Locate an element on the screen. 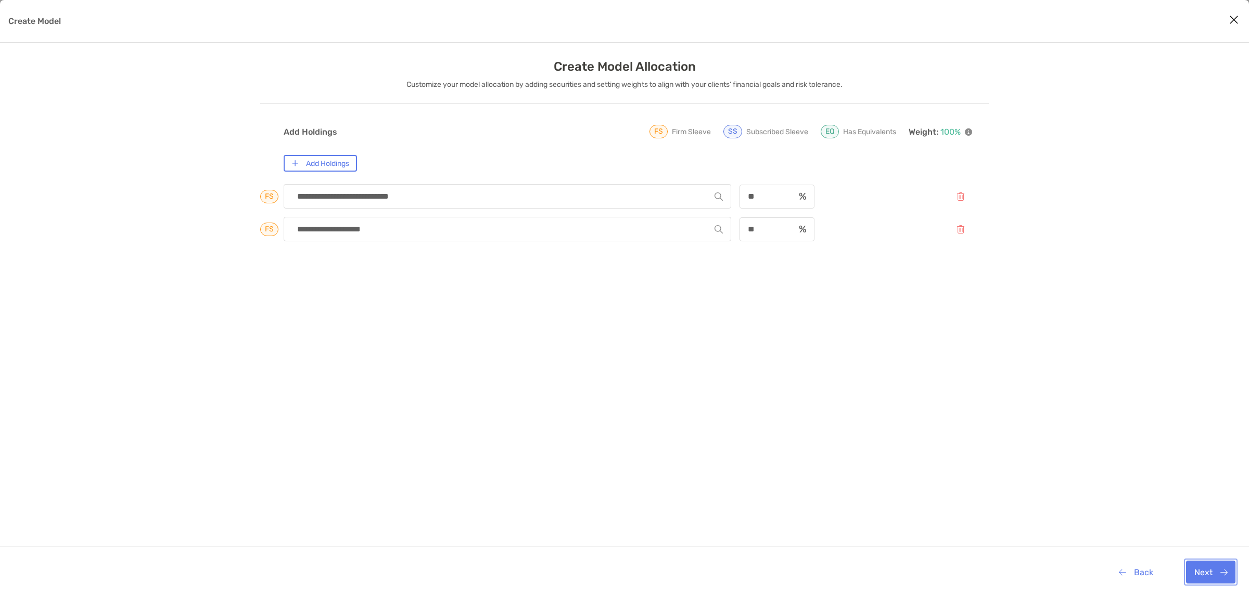 This screenshot has height=597, width=1249. p: SS is located at coordinates (733, 132).